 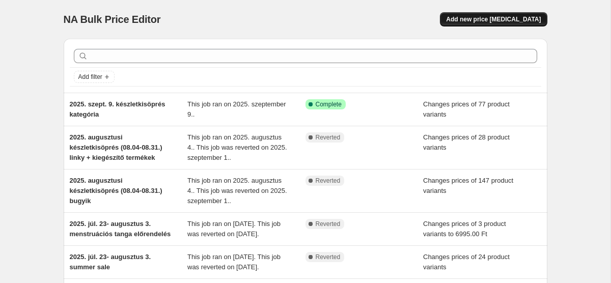 What do you see at coordinates (111, 262) in the screenshot?
I see `span: 2025. júl. 23- augusztus 3. summer sale` at bounding box center [111, 262].